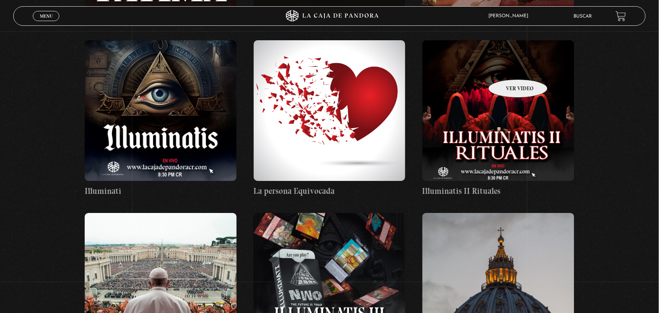 This screenshot has width=659, height=313. Describe the element at coordinates (46, 23) in the screenshot. I see `span: Cerrar` at that location.